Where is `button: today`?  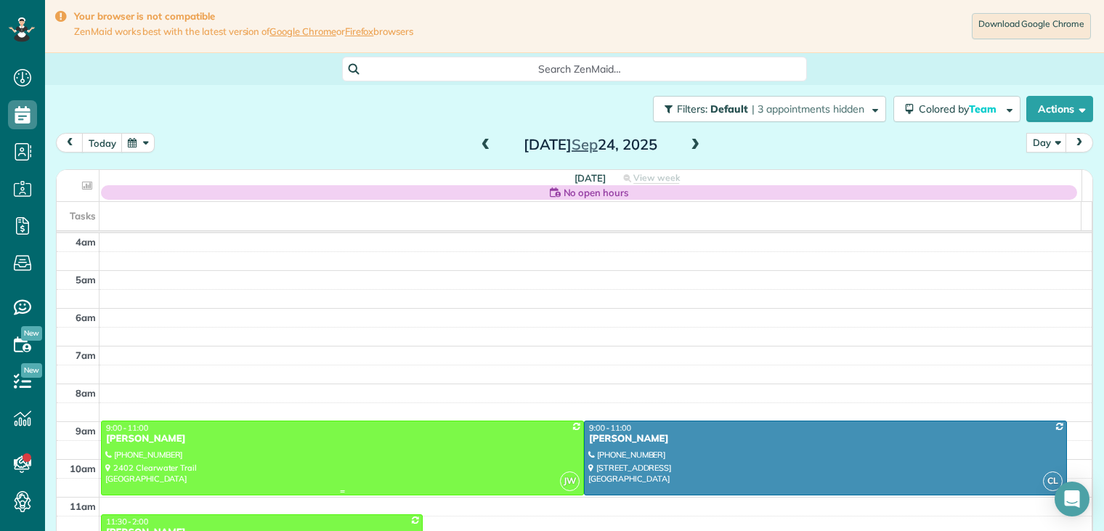
button: today is located at coordinates (102, 142).